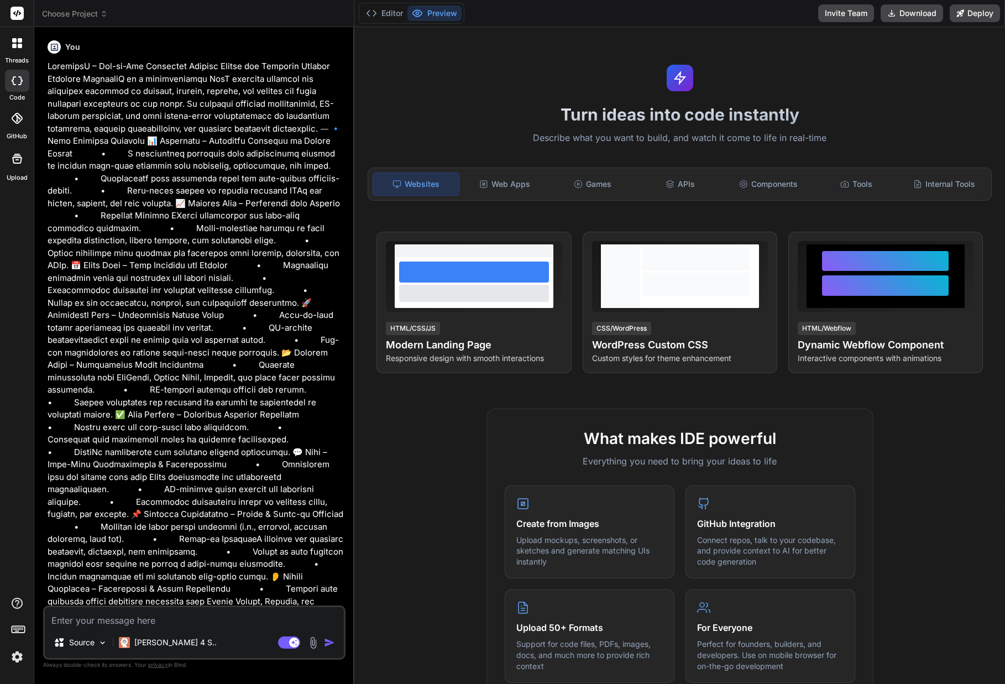 This screenshot has height=684, width=1005. What do you see at coordinates (680, 345) in the screenshot?
I see `h4: WordPress Custom CSS` at bounding box center [680, 345].